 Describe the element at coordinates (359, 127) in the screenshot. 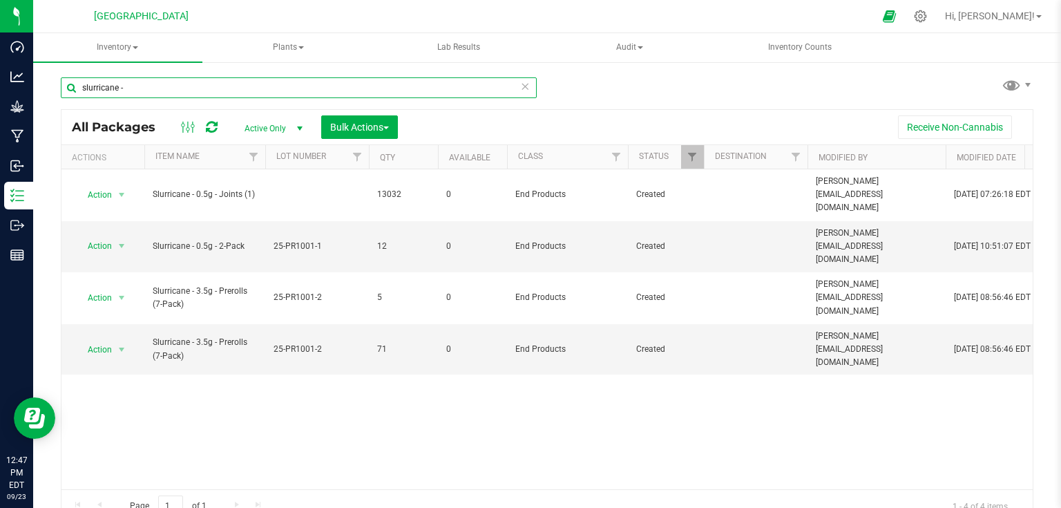

I see `button: Bulk Actions` at that location.